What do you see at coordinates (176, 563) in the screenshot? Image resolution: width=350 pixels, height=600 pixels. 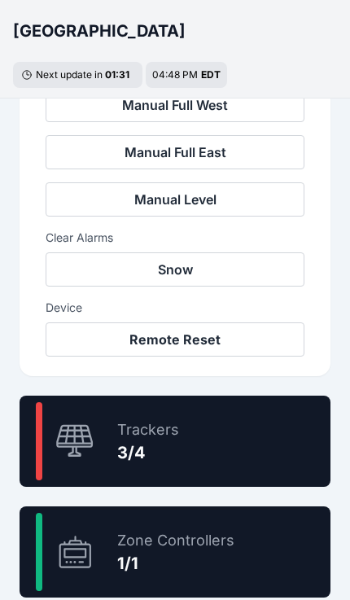 I see `div: 1/1` at bounding box center [176, 563].